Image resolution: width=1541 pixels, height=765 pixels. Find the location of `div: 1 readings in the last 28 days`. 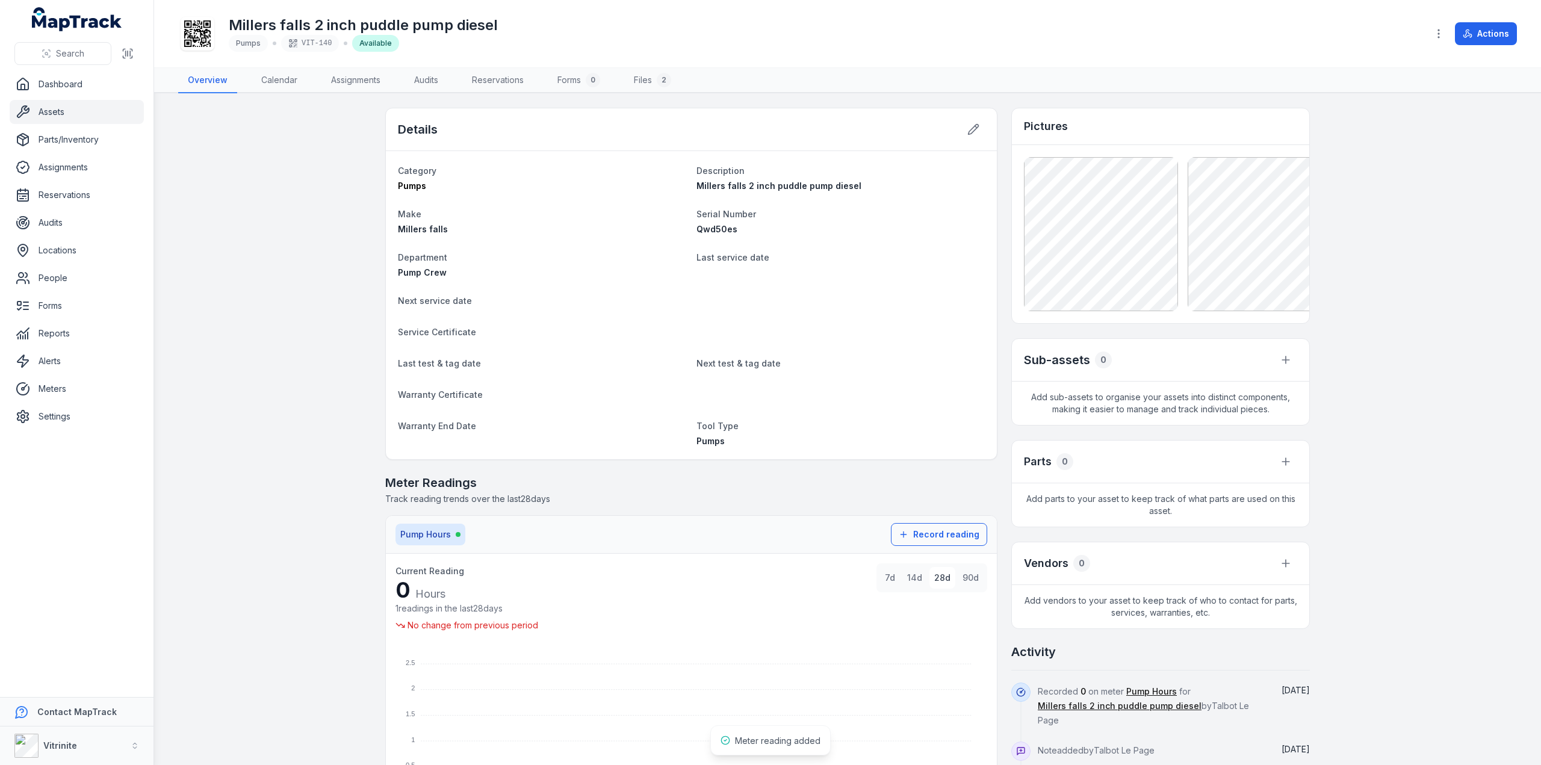

div: 1 readings in the last 28 days is located at coordinates (466, 608).